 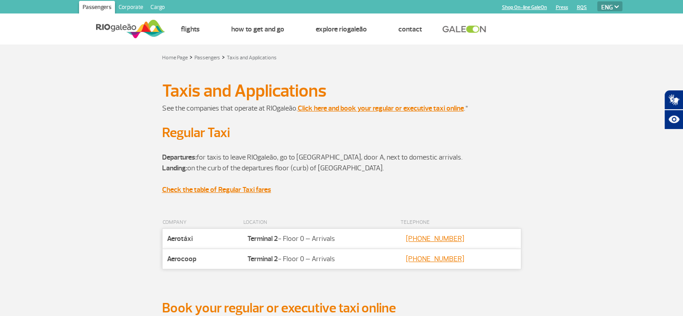 What do you see at coordinates (179, 157) in the screenshot?
I see `strong: Departures:` at bounding box center [179, 157].